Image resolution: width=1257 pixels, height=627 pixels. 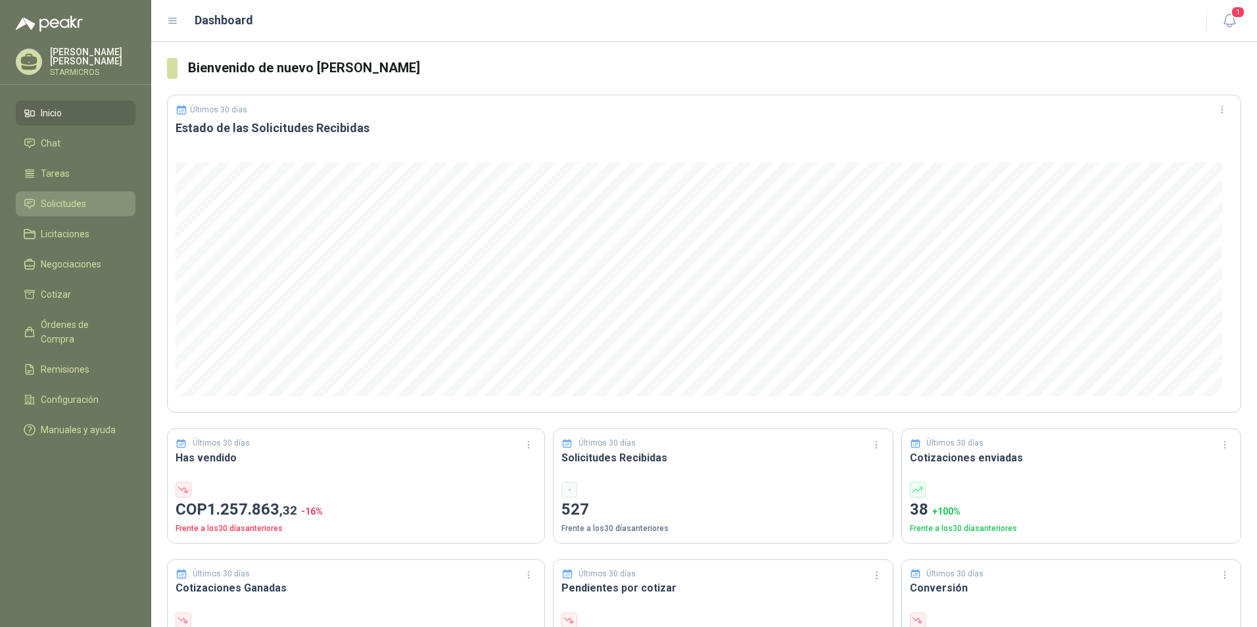 I want to click on a: Inicio, so click(x=76, y=113).